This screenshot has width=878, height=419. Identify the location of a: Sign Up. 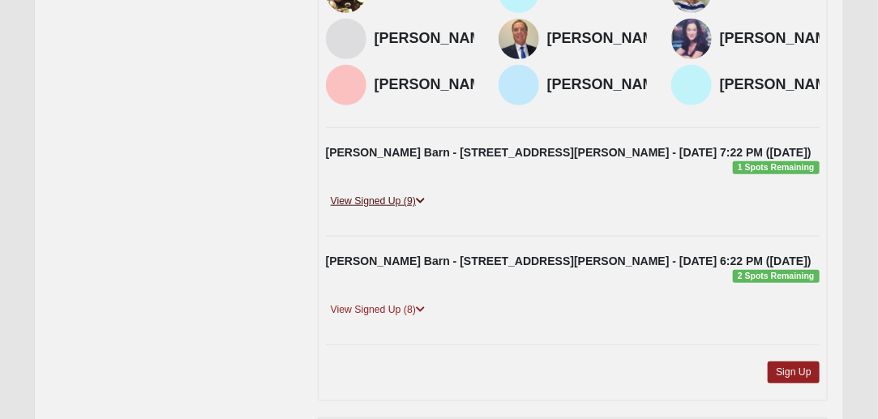
(794, 372).